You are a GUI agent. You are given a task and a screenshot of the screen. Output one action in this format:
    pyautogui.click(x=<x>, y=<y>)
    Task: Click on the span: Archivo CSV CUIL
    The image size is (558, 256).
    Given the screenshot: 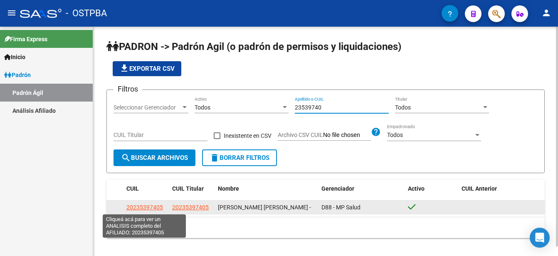 What is the action you would take?
    pyautogui.click(x=300, y=135)
    